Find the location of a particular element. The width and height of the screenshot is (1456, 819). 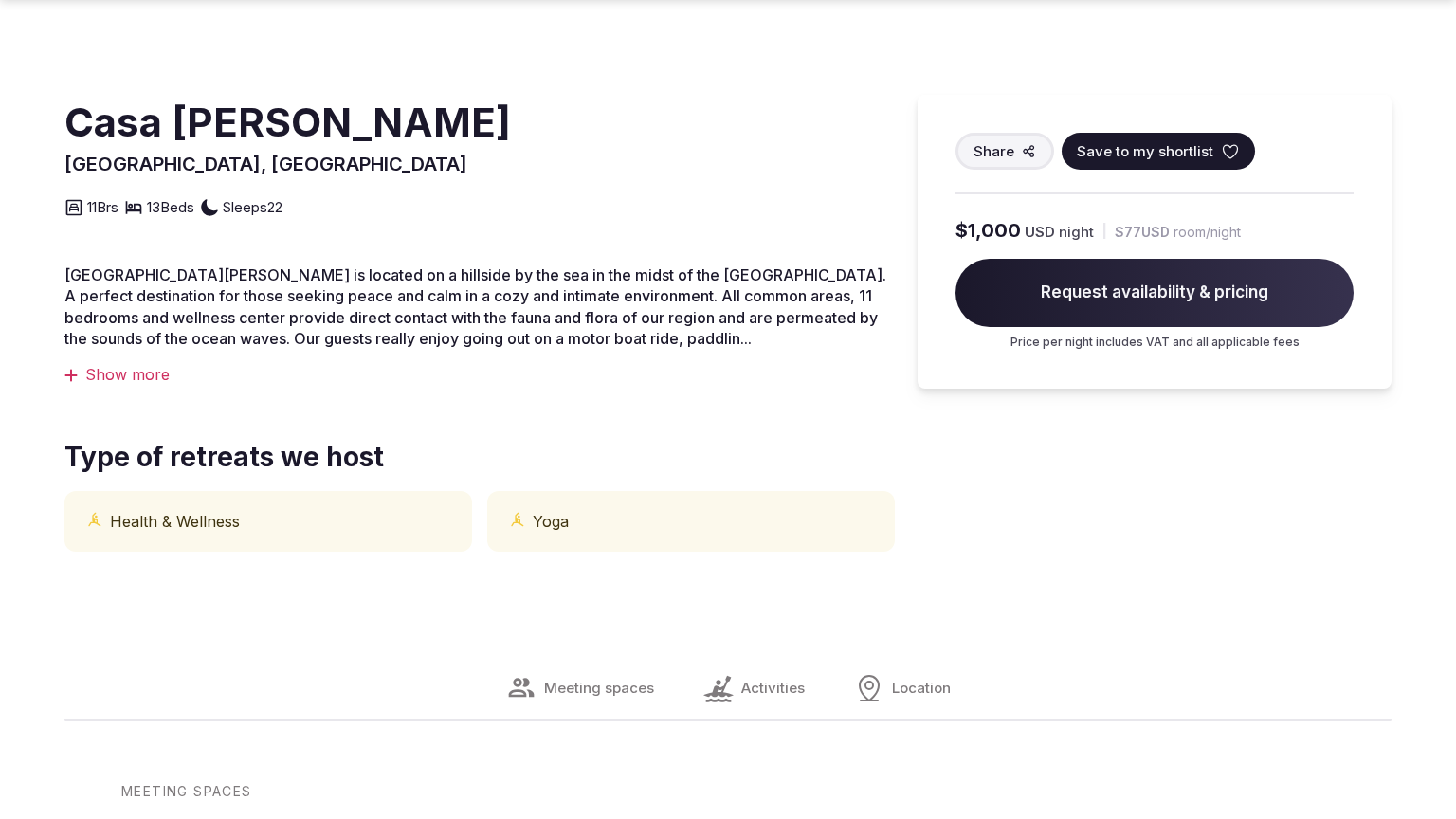

div: Show more is located at coordinates (479, 375).